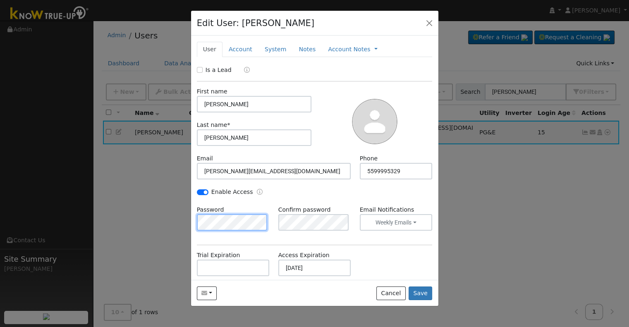  What do you see at coordinates (307, 49) in the screenshot?
I see `a: Notes` at bounding box center [307, 49].